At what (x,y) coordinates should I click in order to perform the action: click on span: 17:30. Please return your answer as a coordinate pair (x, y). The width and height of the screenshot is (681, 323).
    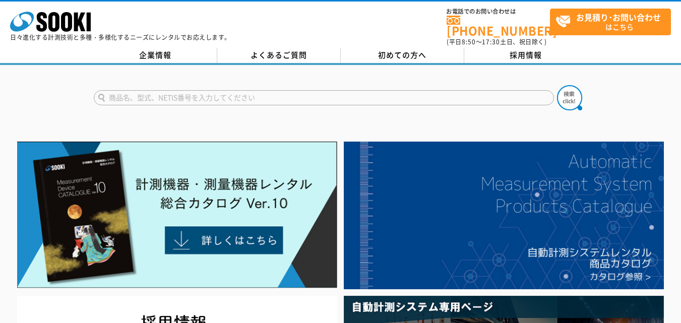
    Looking at the image, I should click on (491, 42).